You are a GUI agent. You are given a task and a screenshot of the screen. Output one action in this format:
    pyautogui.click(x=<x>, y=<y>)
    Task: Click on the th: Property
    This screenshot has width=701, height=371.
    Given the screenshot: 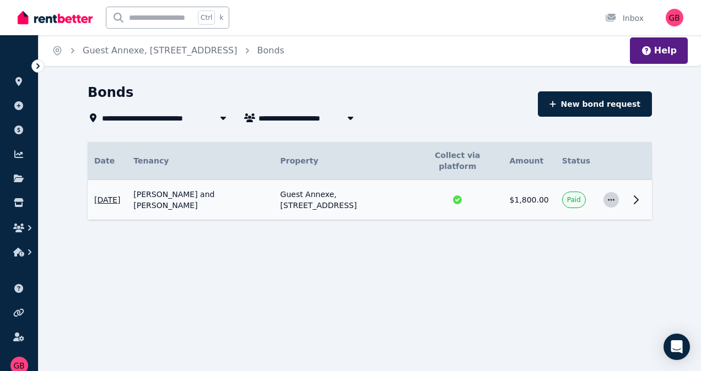 What is the action you would take?
    pyautogui.click(x=343, y=161)
    